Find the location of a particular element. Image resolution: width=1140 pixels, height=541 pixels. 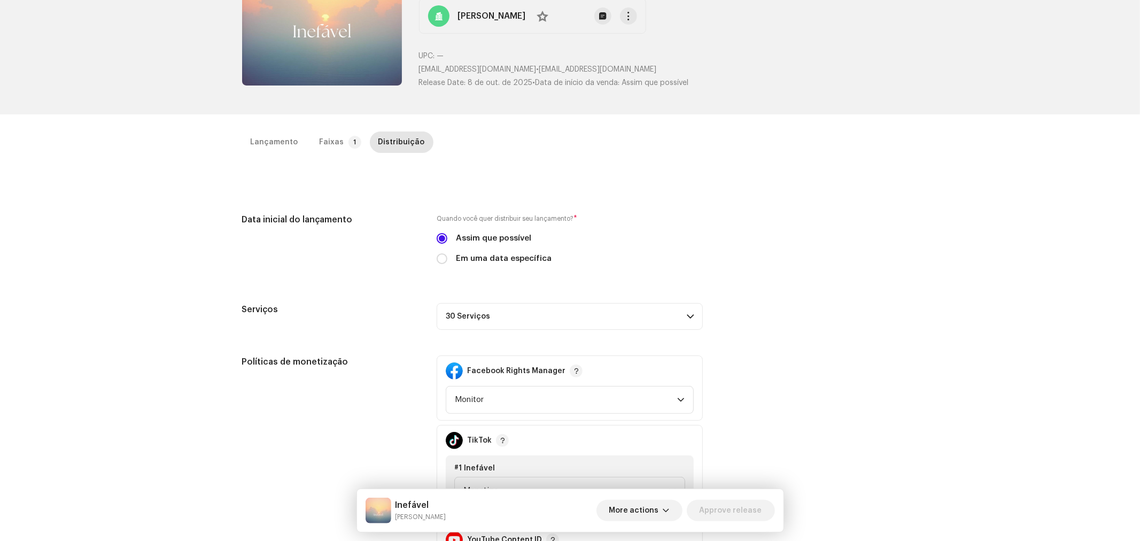

h5: Políticas de monetização is located at coordinates (331, 362).